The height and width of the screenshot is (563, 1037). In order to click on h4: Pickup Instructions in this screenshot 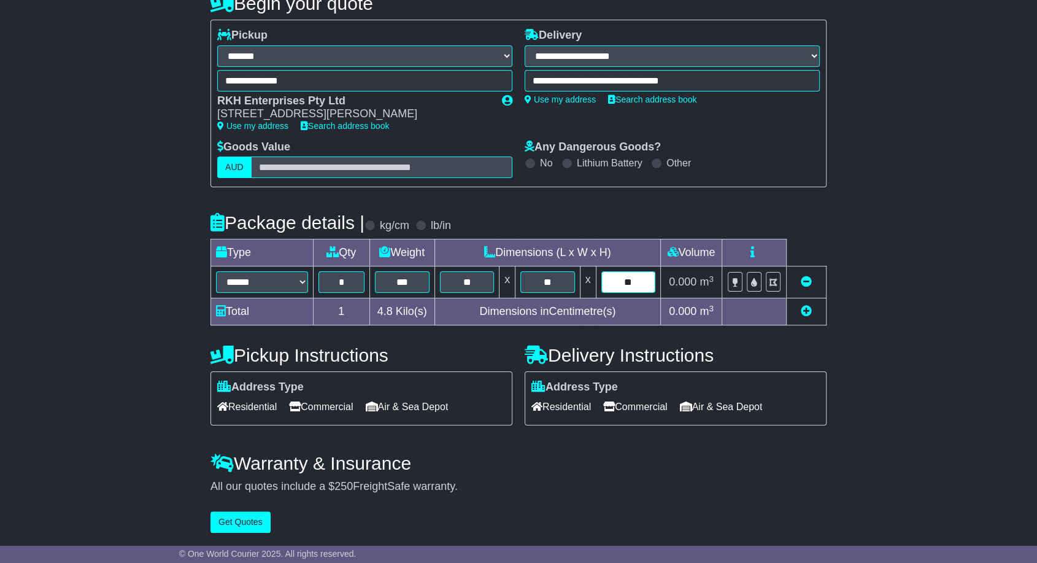, I will do `click(361, 355)`.